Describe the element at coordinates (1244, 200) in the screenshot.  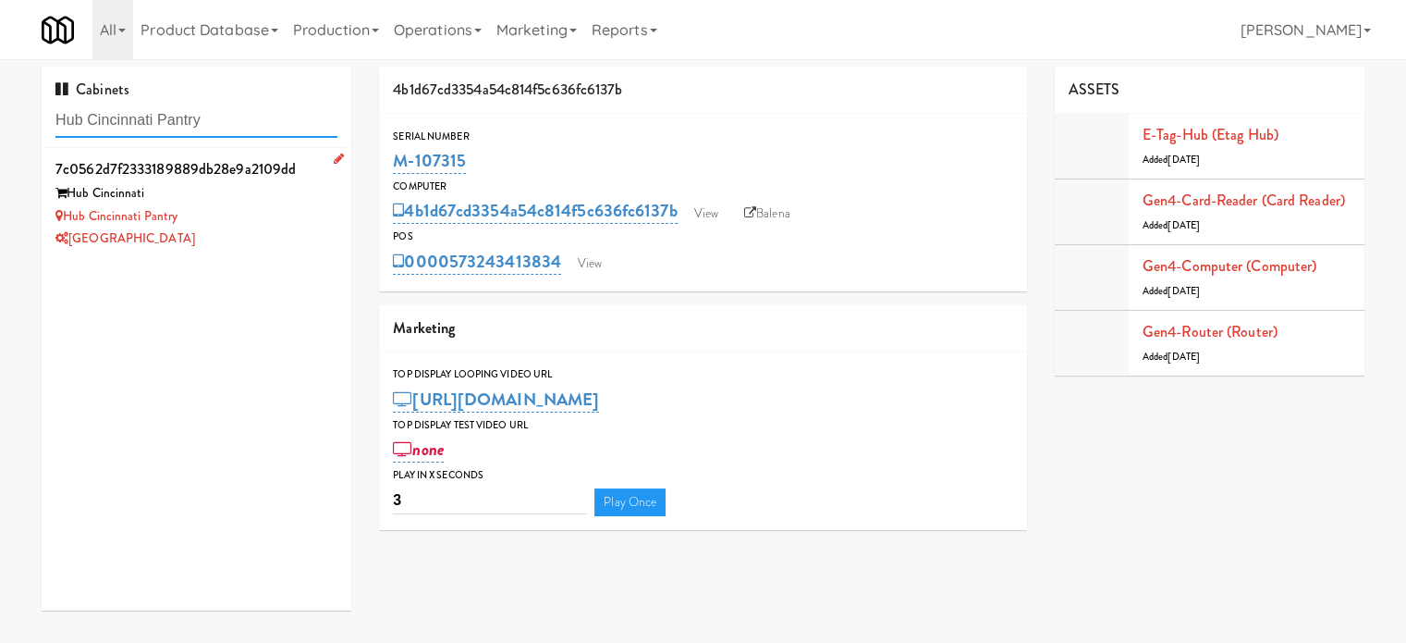
I see `a: Gen4-card-reader (Card Reader)` at that location.